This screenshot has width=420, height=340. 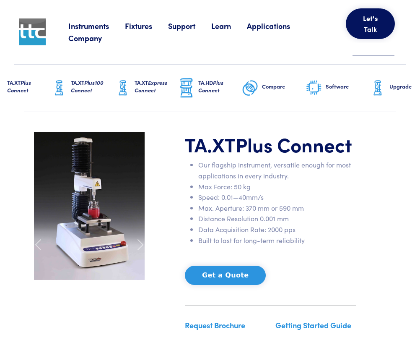 I want to click on a: Software, so click(x=337, y=88).